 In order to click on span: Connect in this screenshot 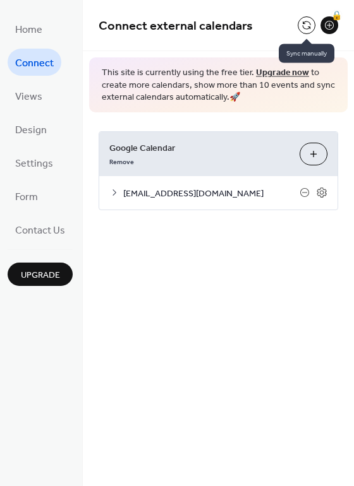, I will do `click(34, 63)`.